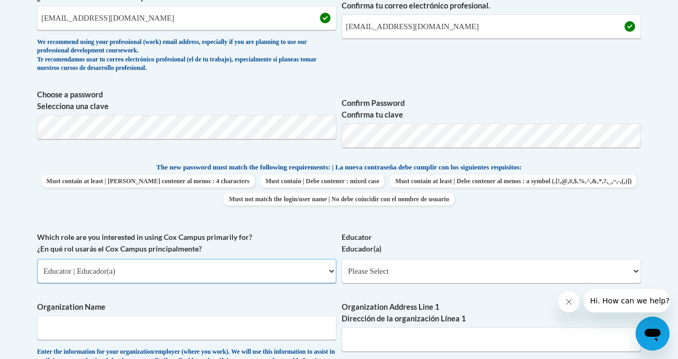  I want to click on label: Confirm Password Confirma tu clave, so click(491, 109).